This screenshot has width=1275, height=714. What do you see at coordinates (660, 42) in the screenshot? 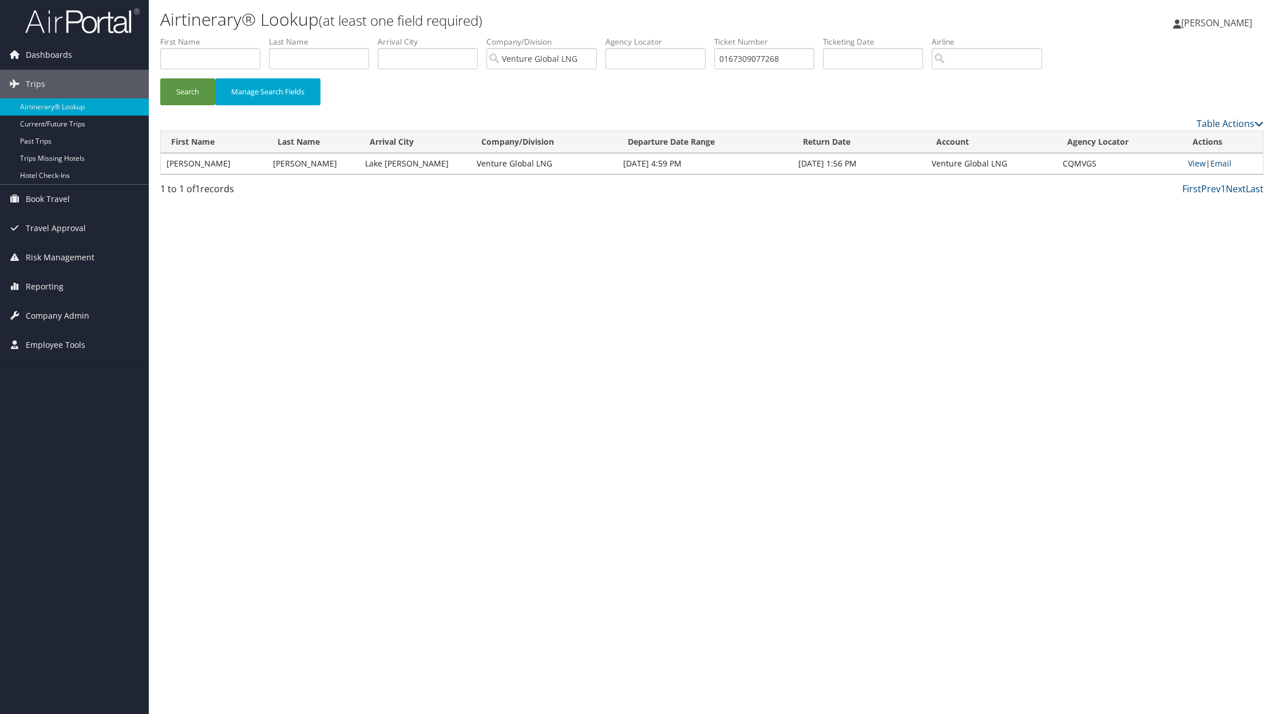
I see `label: Agency Locator` at bounding box center [660, 42].